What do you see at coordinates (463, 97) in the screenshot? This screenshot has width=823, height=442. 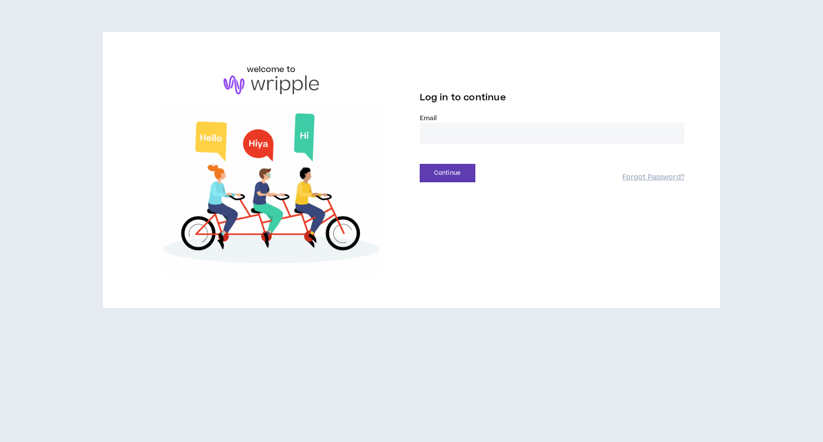 I see `span: Log in to continue` at bounding box center [463, 97].